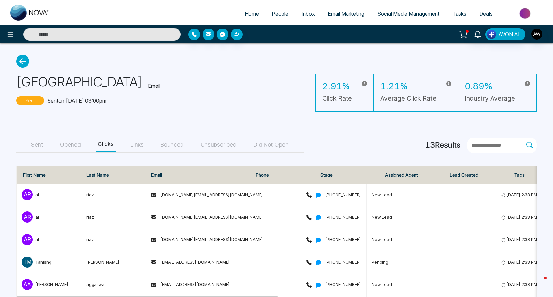 Image resolution: width=553 pixels, height=297 pixels. I want to click on img: Lead Flow, so click(492, 34).